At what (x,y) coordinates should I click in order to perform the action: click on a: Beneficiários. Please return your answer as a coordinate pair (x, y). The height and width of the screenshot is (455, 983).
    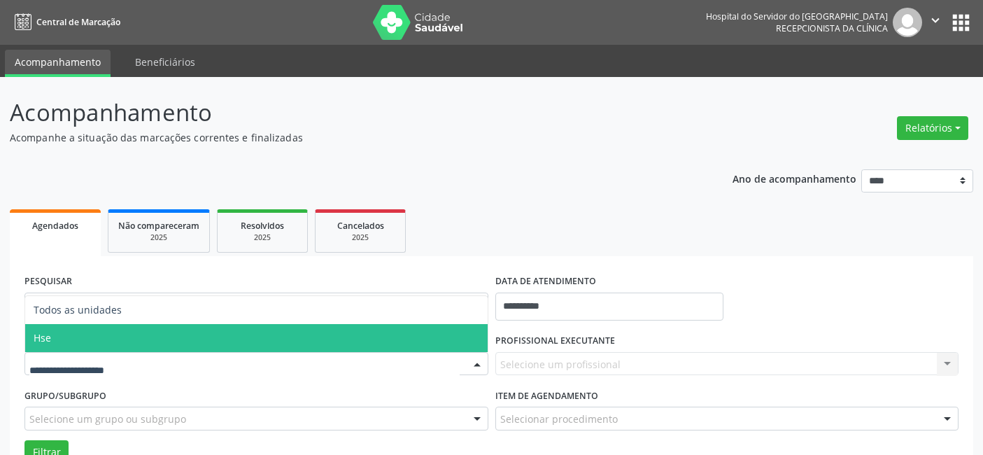
    Looking at the image, I should click on (165, 62).